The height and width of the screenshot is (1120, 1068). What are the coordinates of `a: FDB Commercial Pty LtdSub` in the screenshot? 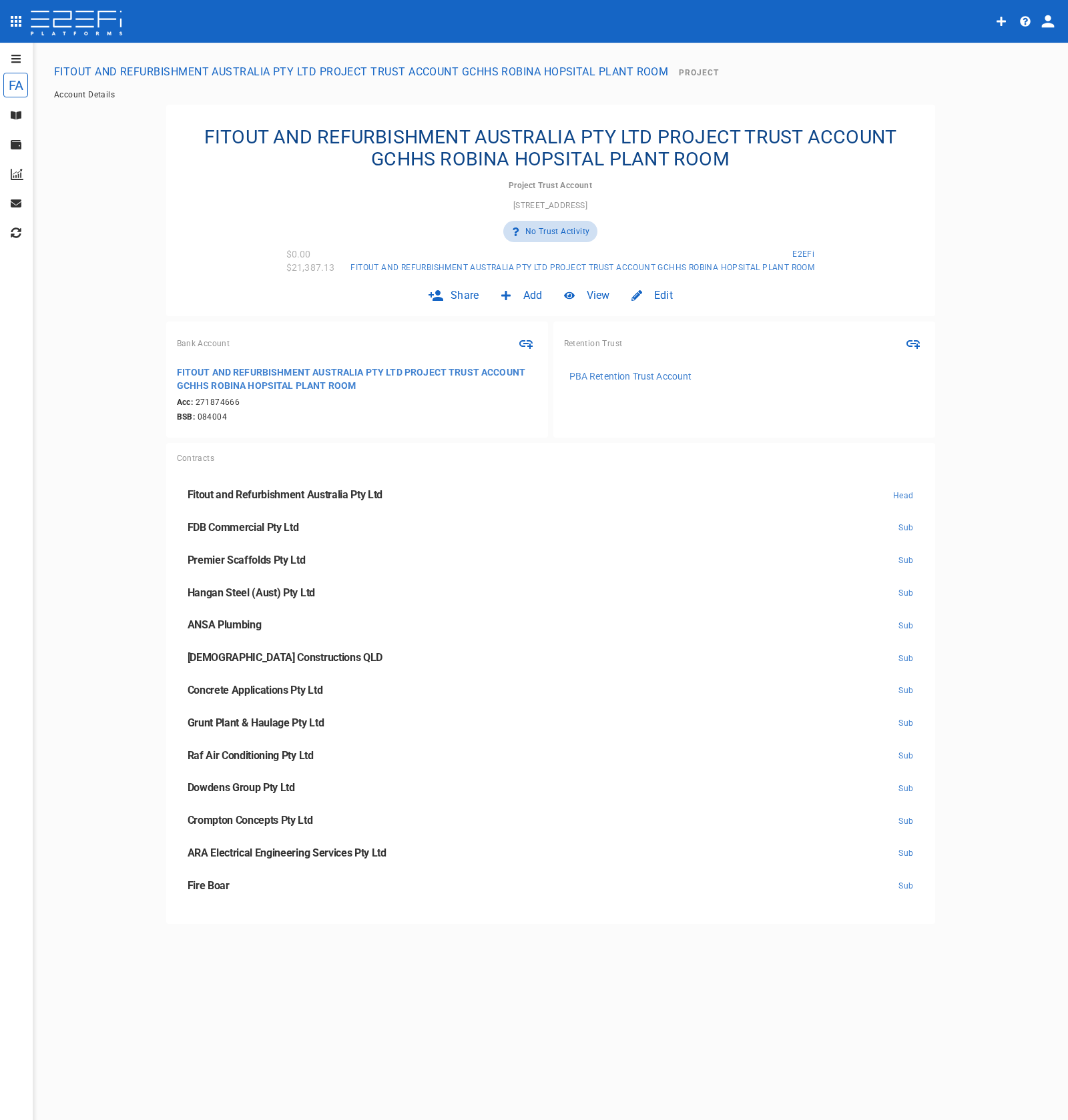 It's located at (551, 528).